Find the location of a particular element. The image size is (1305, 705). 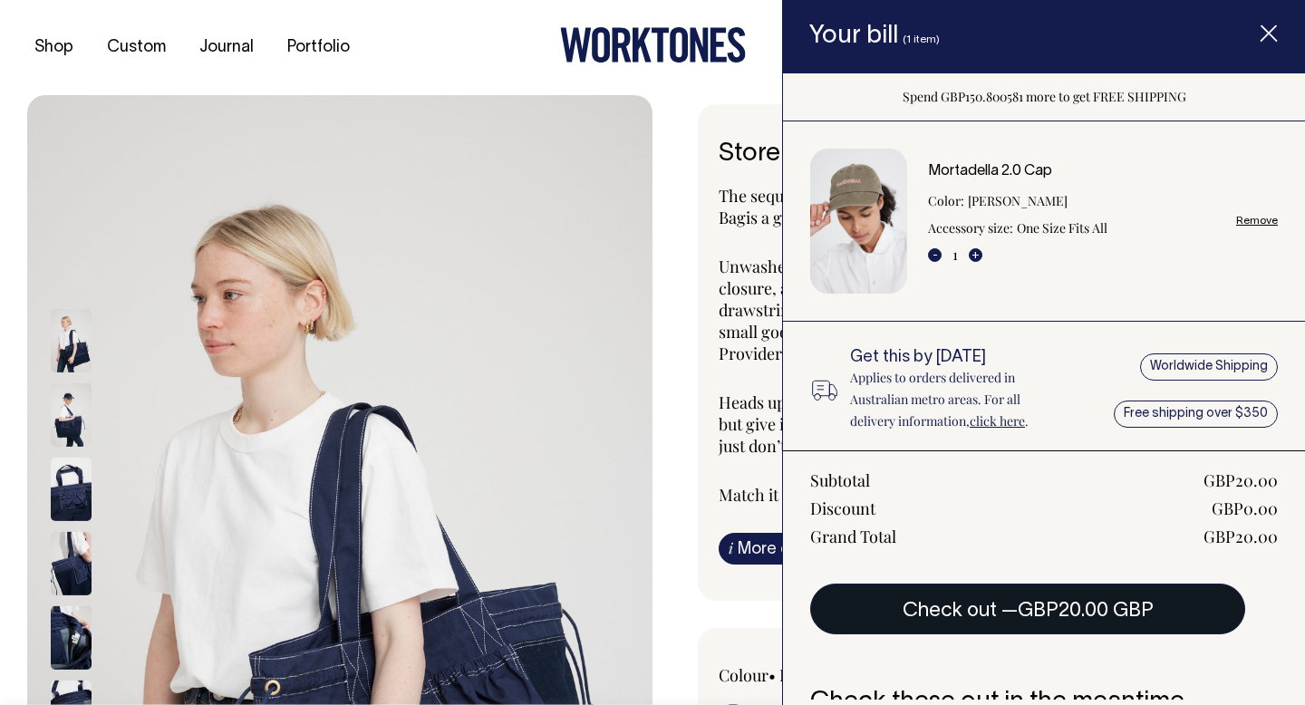

span: Heads up: the unwashed denim may rub or bleed, especially early on, but give it time and it’ll so... is located at coordinates (968, 424).